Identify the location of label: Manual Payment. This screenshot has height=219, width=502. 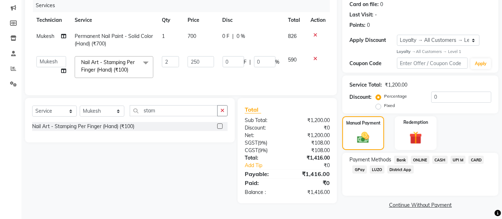
(364, 123).